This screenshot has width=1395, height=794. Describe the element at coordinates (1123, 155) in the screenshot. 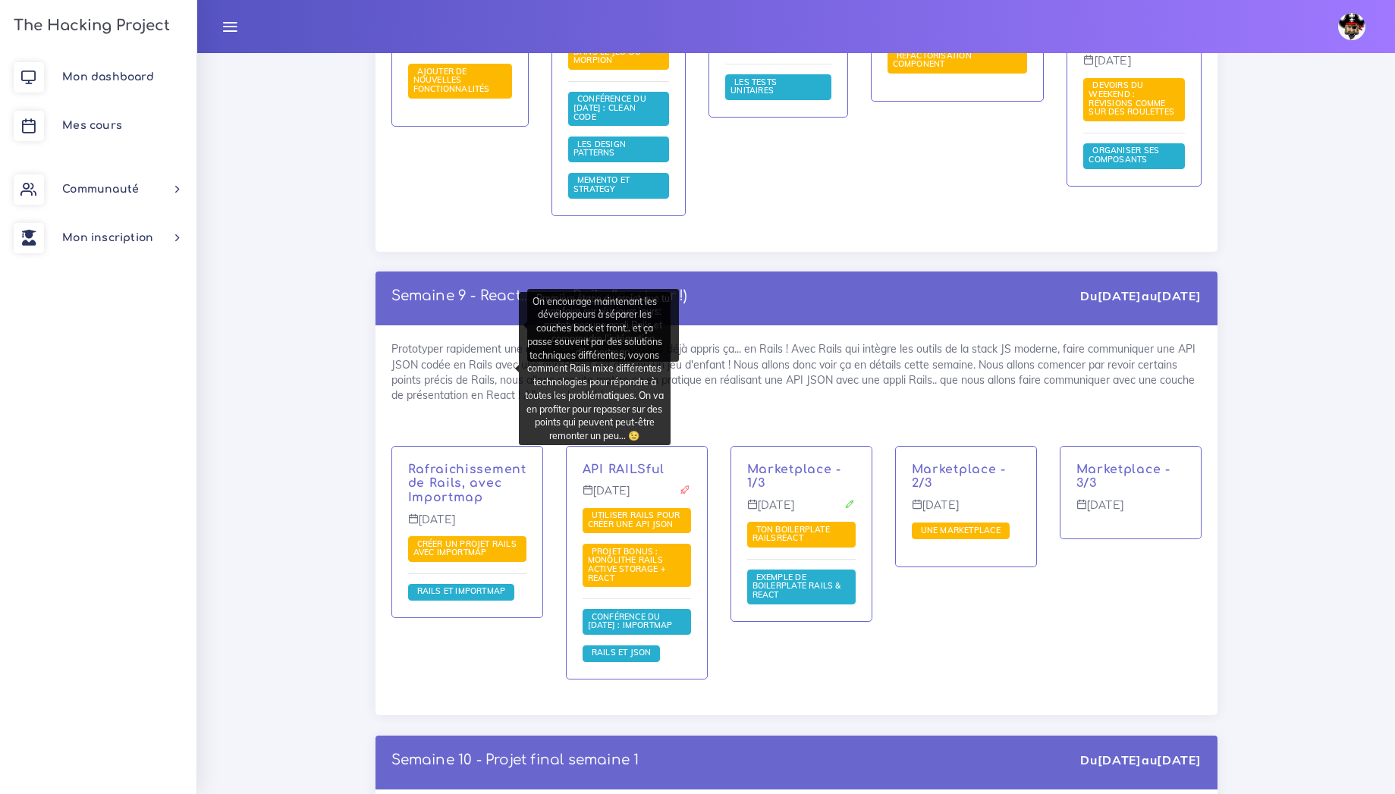

I see `a: Organiser ses composants` at that location.